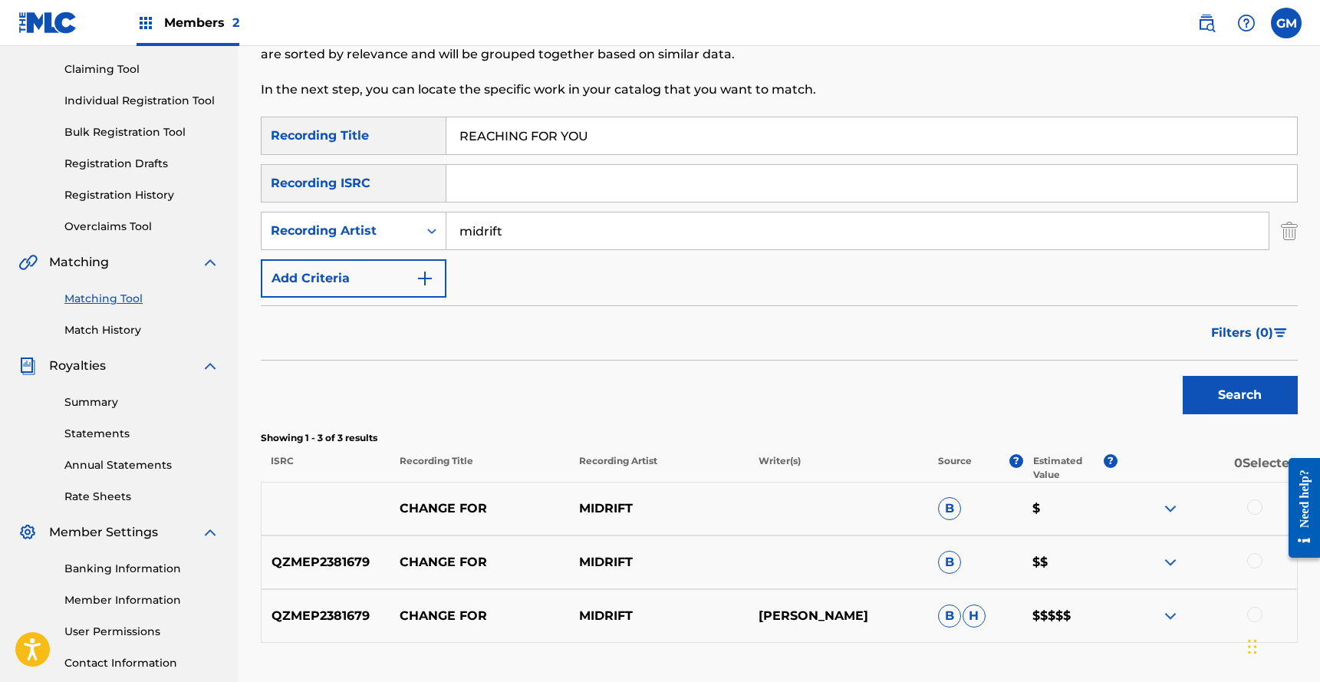 The image size is (1320, 682). I want to click on p: ISRC, so click(325, 468).